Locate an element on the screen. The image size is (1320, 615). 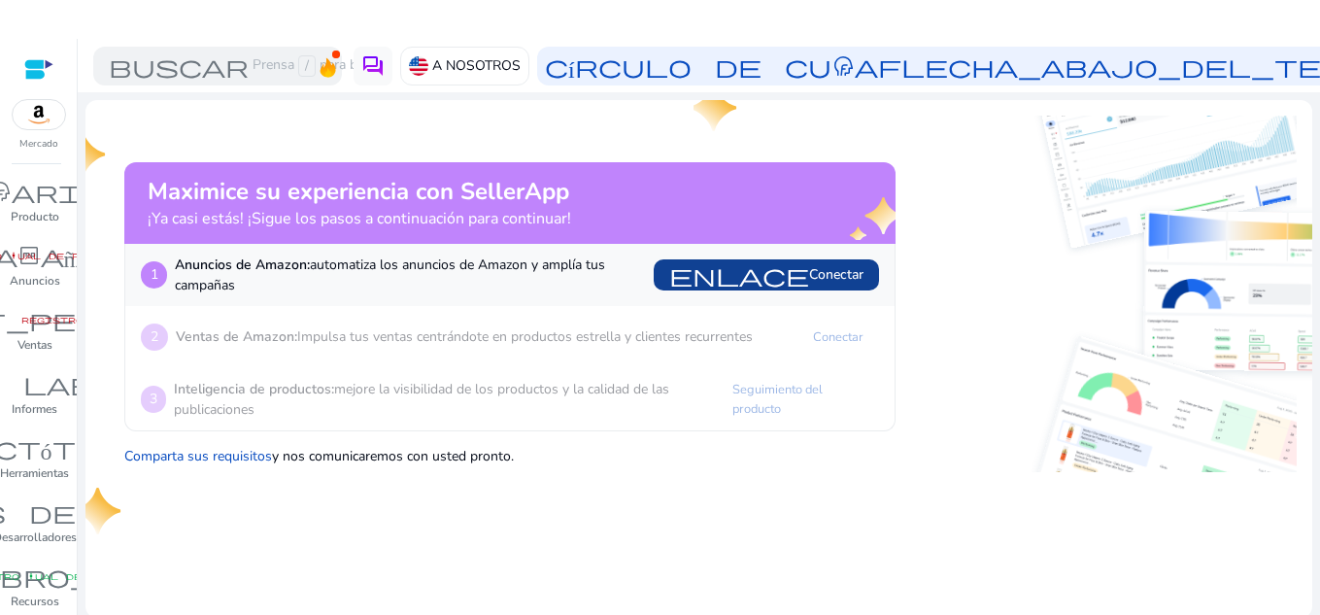
font: círculo de cuenta is located at coordinates (711, 66).